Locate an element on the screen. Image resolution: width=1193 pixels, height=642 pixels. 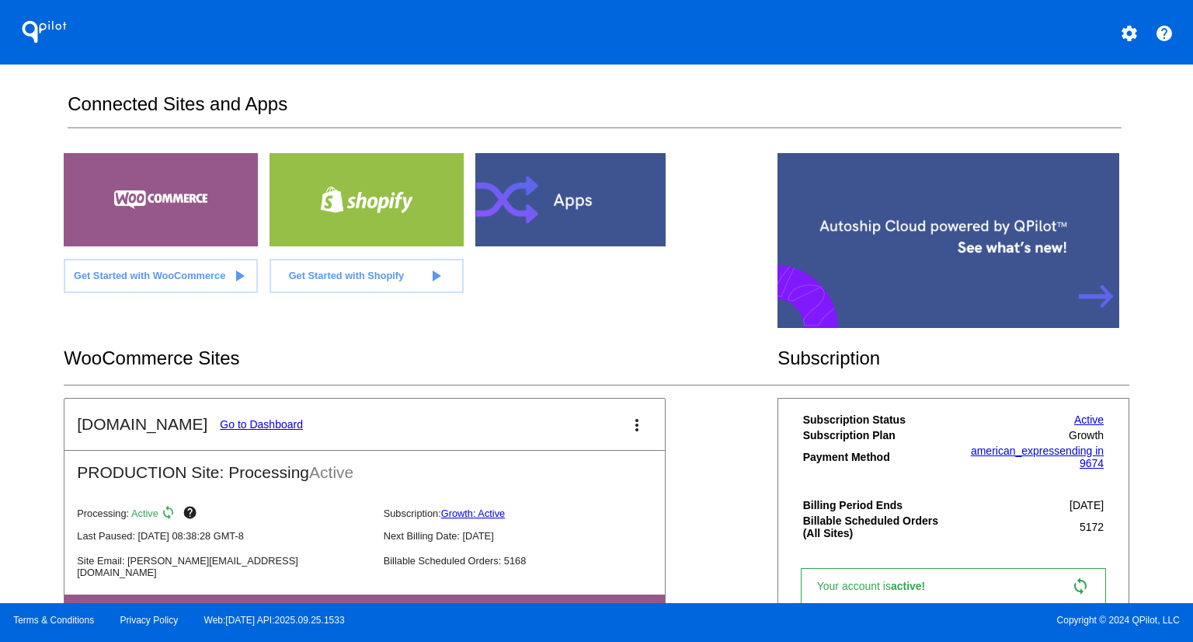
th: Billing Period Ends is located at coordinates (878, 505).